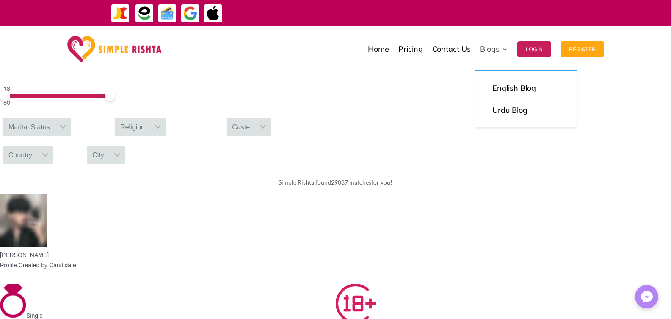  I want to click on img: GooglePay-icon, so click(190, 13).